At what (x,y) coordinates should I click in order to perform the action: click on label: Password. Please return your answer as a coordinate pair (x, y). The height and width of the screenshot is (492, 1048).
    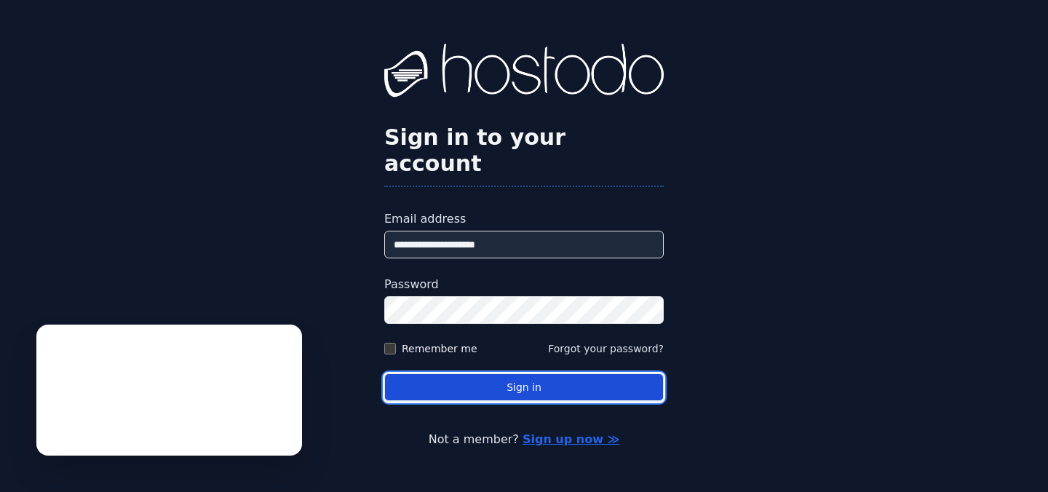
    Looking at the image, I should click on (524, 285).